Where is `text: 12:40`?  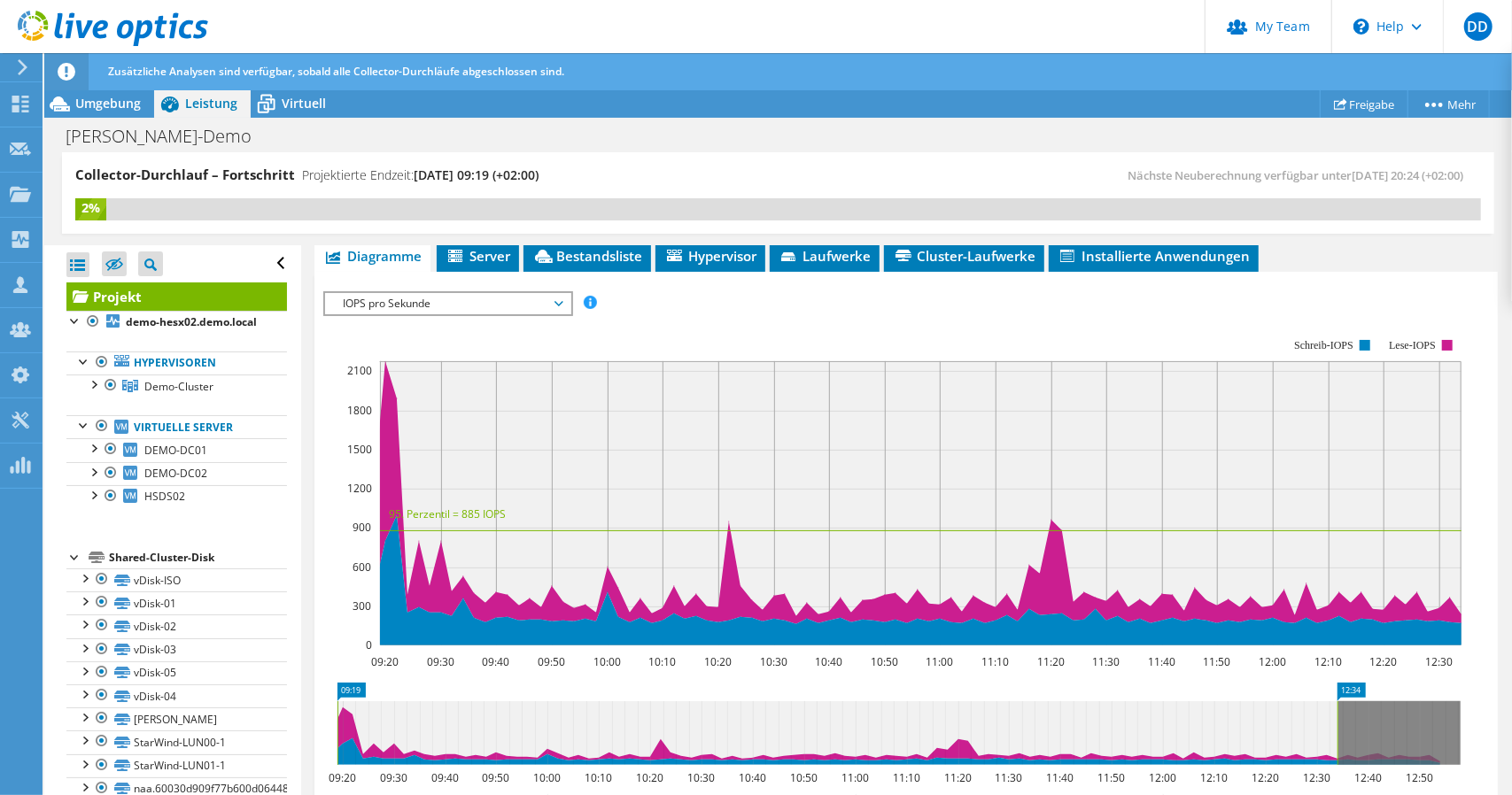 text: 12:40 is located at coordinates (1367, 777).